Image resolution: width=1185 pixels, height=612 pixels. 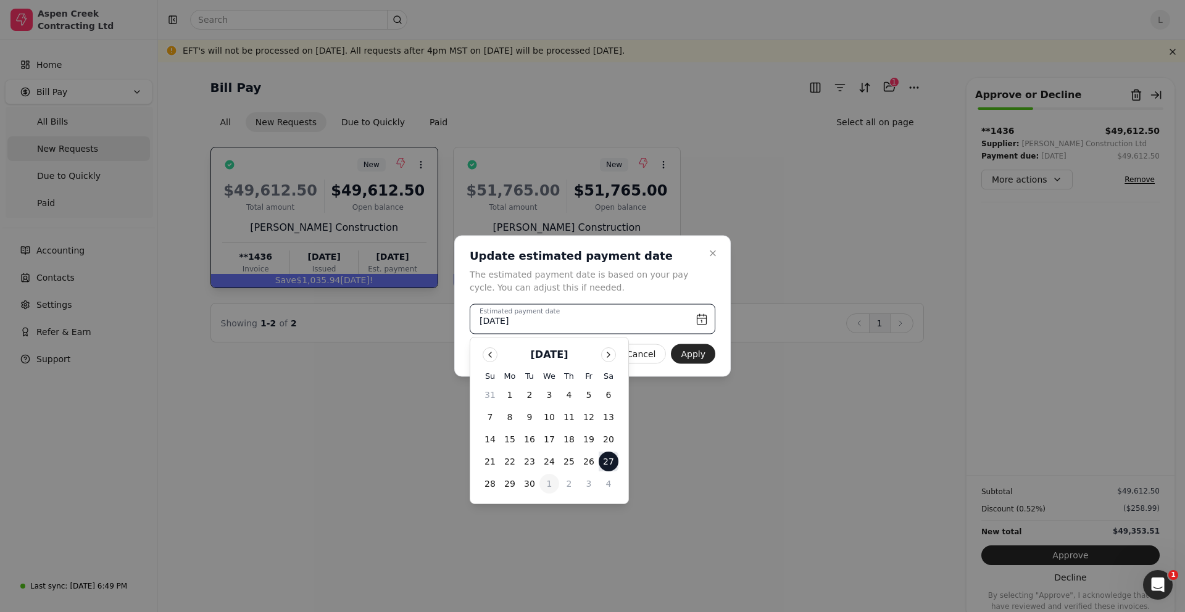 I want to click on button: 7, so click(x=490, y=417).